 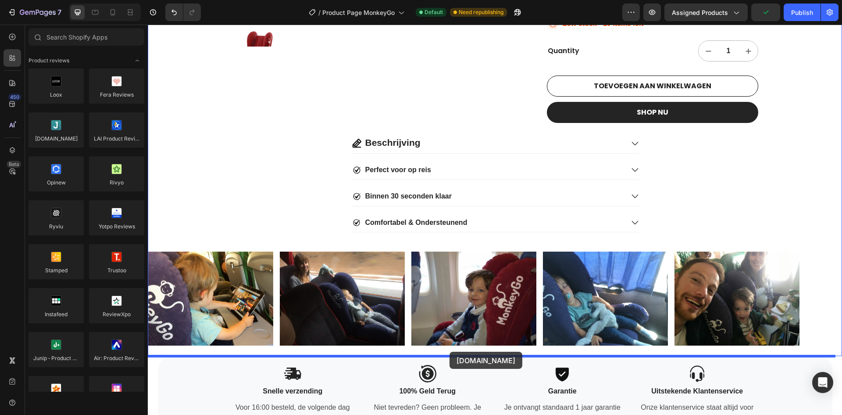 I want to click on button: Publish, so click(x=803, y=12).